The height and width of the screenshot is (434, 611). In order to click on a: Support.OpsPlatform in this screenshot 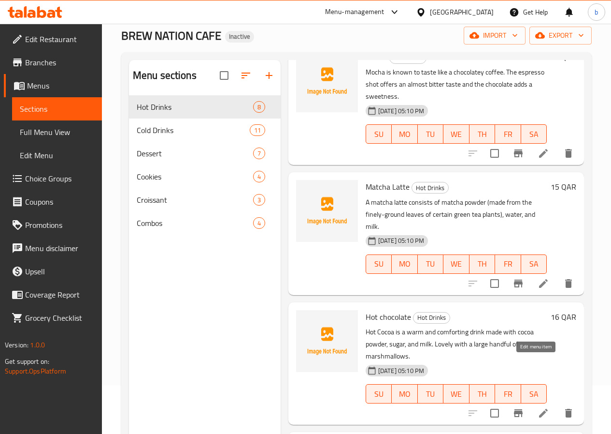, I will do `click(35, 371)`.